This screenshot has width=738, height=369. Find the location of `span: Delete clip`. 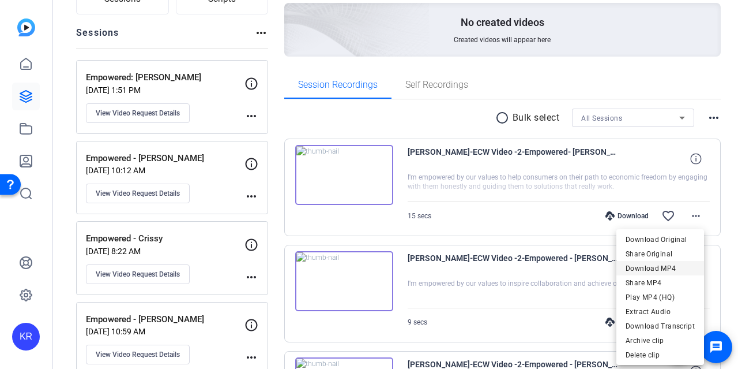

span: Delete clip is located at coordinates (660, 355).